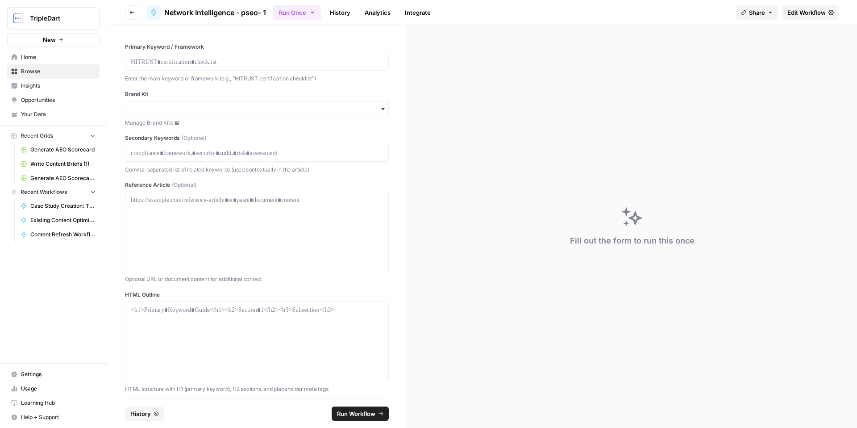 Image resolution: width=857 pixels, height=428 pixels. Describe the element at coordinates (63, 150) in the screenshot. I see `span: Generate AEO Scorecard` at that location.